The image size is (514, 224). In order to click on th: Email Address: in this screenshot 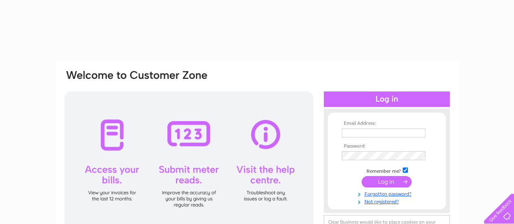, I will do `click(387, 124)`.